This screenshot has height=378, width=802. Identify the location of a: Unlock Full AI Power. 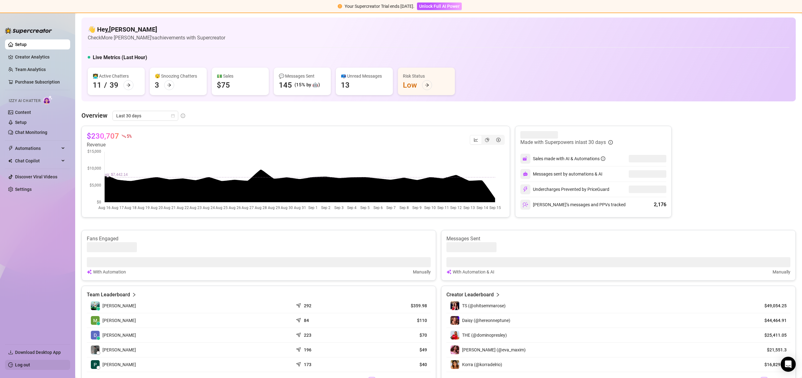
(439, 6).